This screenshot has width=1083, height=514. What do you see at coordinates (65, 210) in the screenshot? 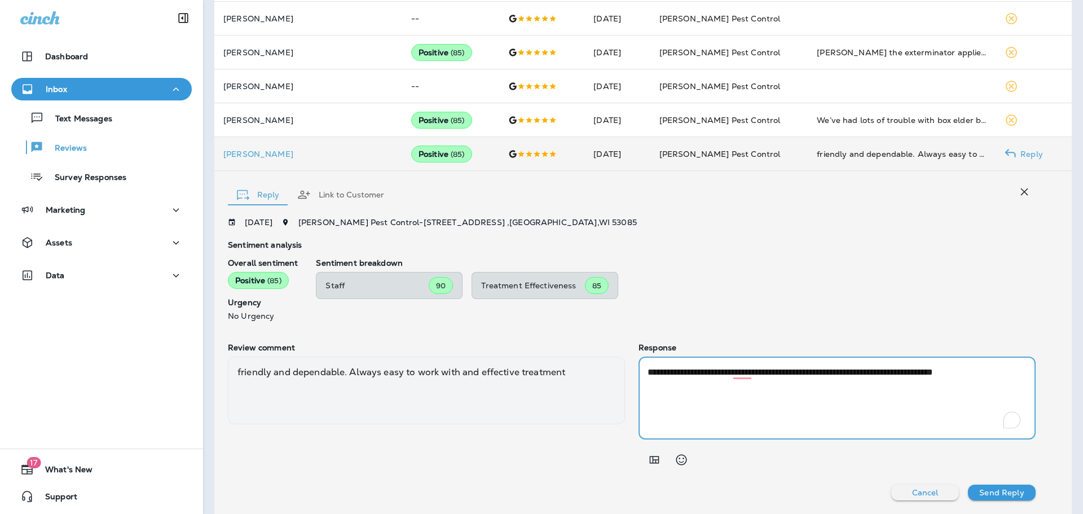
I see `p: Marketing` at bounding box center [65, 210].